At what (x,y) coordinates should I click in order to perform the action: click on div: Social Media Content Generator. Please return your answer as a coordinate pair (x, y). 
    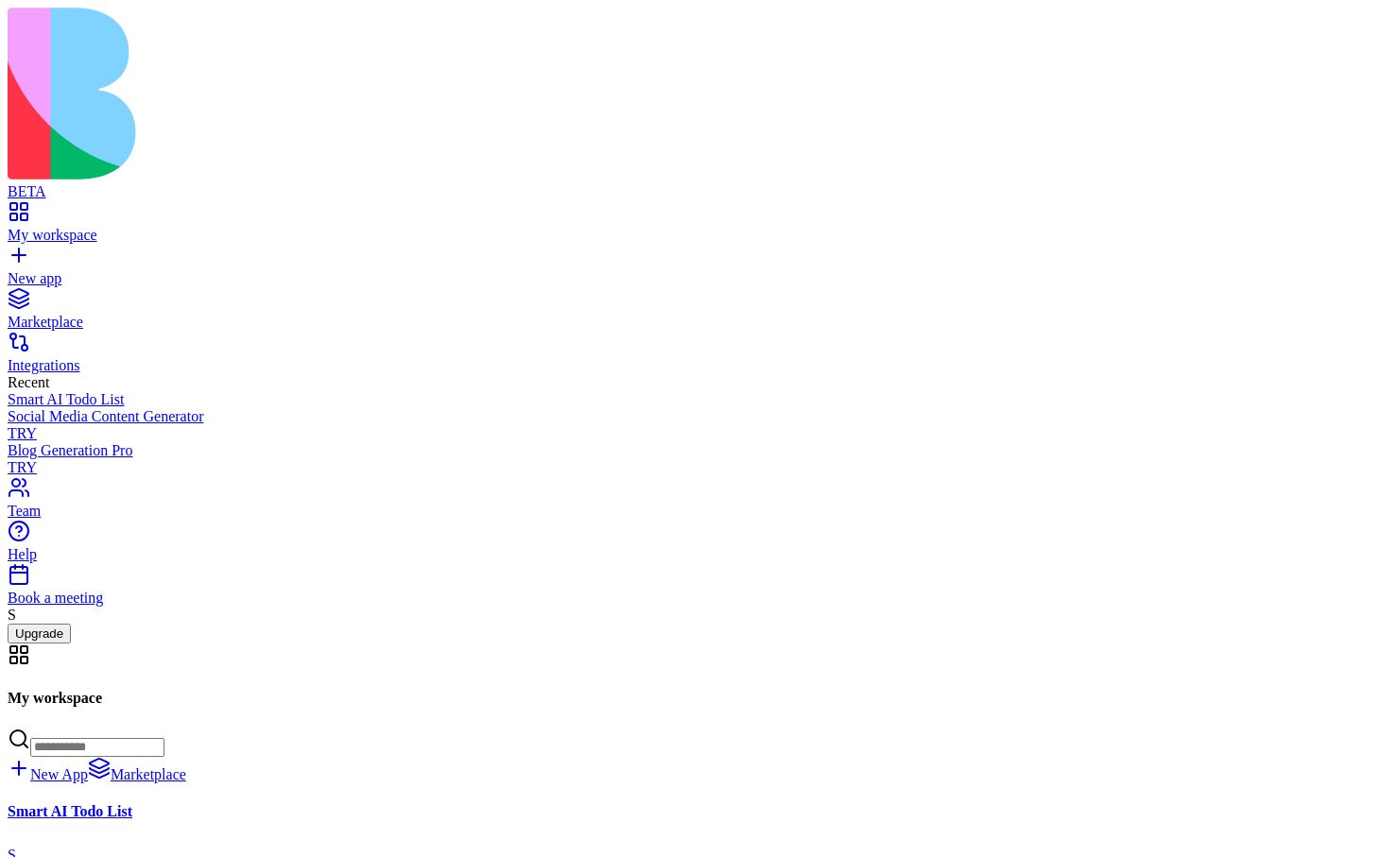
    Looking at the image, I should click on (698, 417).